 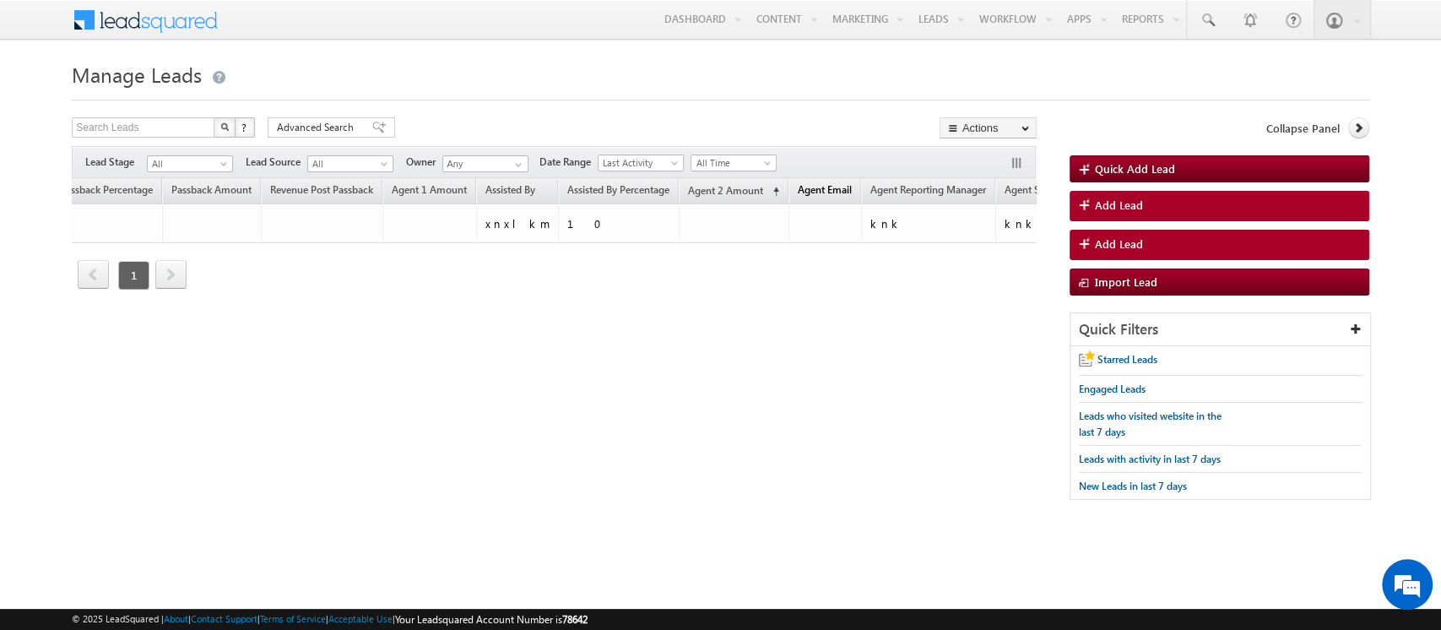 I want to click on a: About, so click(x=176, y=618).